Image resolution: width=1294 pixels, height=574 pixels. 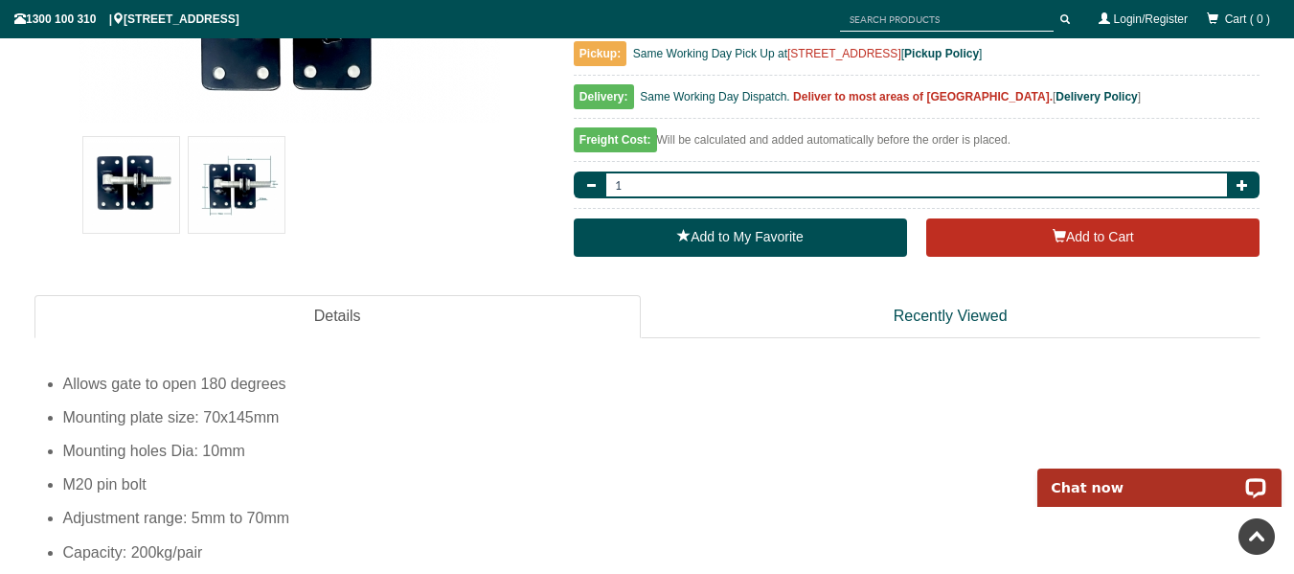 What do you see at coordinates (917, 145) in the screenshot?
I see `div: Will be calculated and added automatically before the order is placed.` at bounding box center [917, 145].